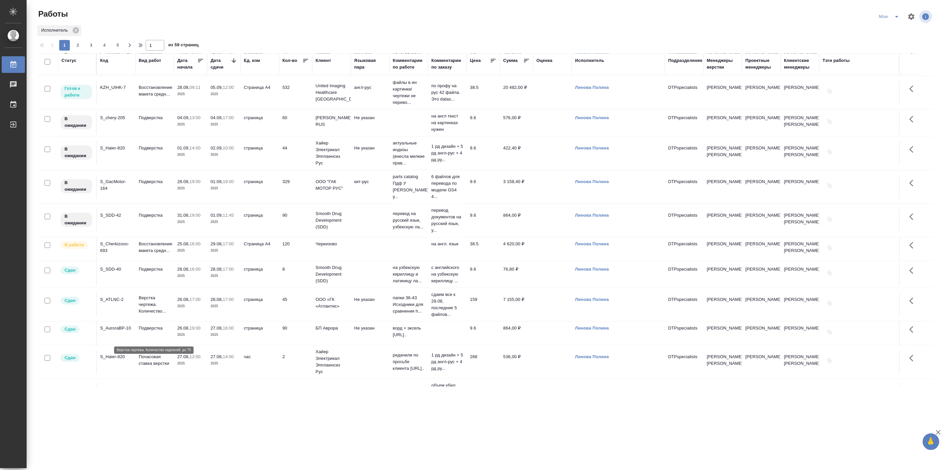  What do you see at coordinates (370, 64) in the screenshot?
I see `div: Языковая пара` at bounding box center [370, 64].